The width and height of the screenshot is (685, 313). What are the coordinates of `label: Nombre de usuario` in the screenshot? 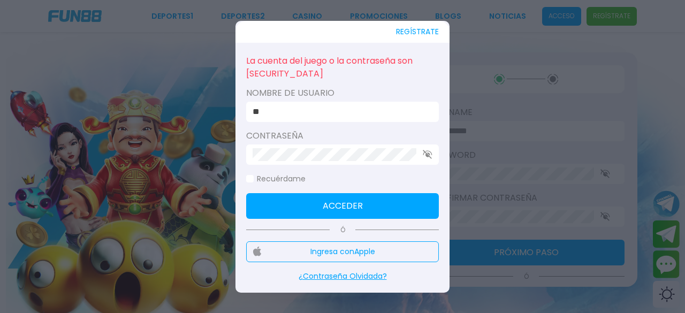 It's located at (342, 93).